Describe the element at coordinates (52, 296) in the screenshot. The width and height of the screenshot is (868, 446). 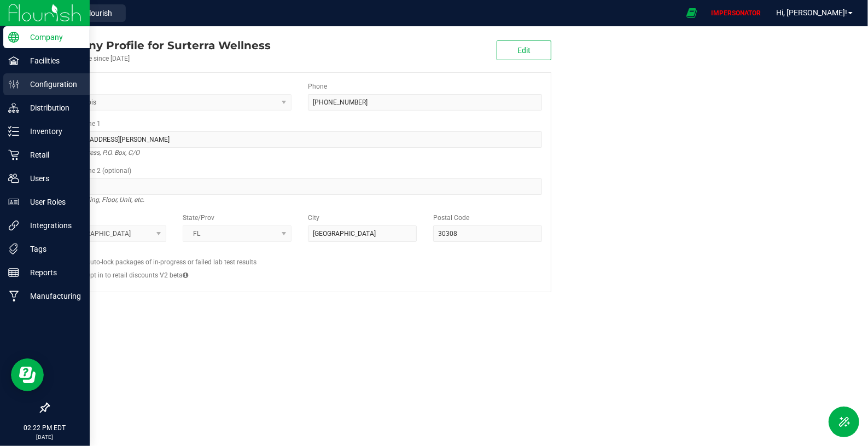
I see `p: Manufacturing` at that location.